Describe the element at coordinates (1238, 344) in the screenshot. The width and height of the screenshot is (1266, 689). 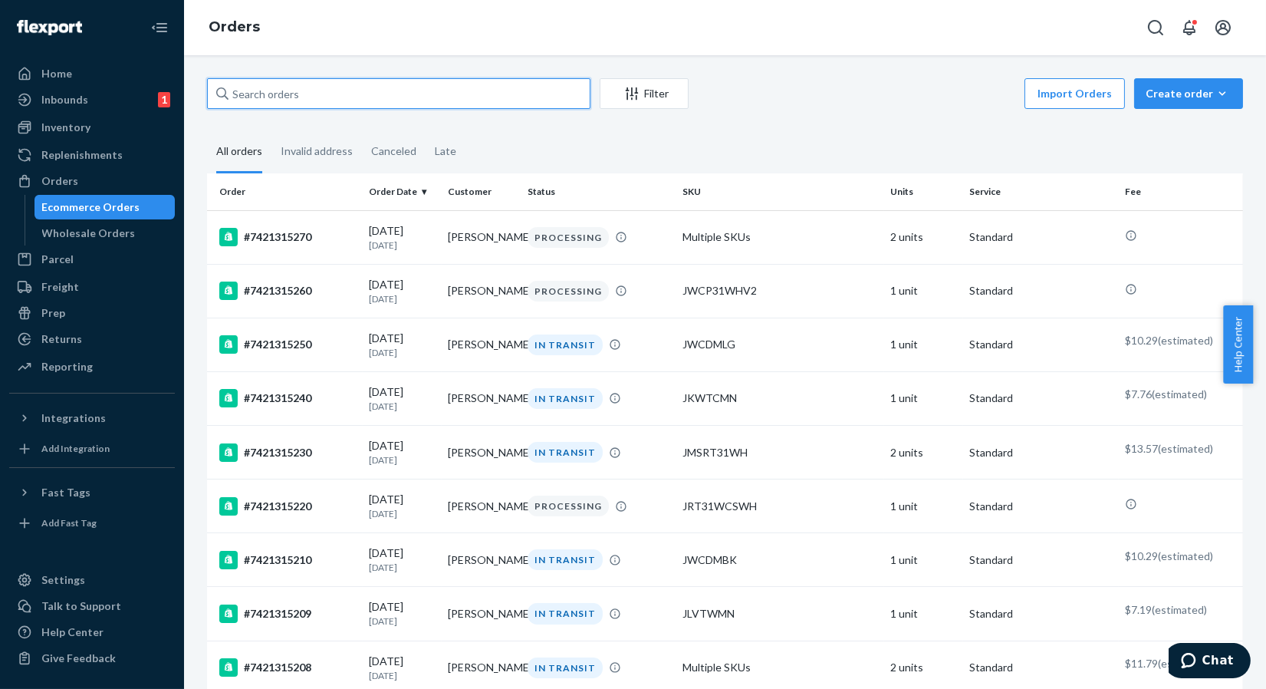
I see `button: Help Center` at that location.